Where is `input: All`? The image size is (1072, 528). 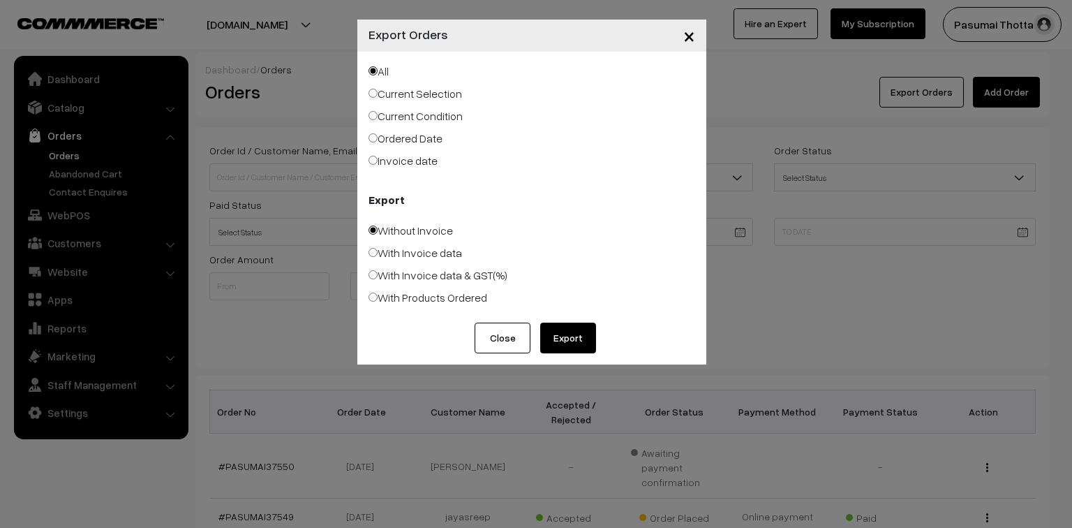
input: All is located at coordinates (373, 70).